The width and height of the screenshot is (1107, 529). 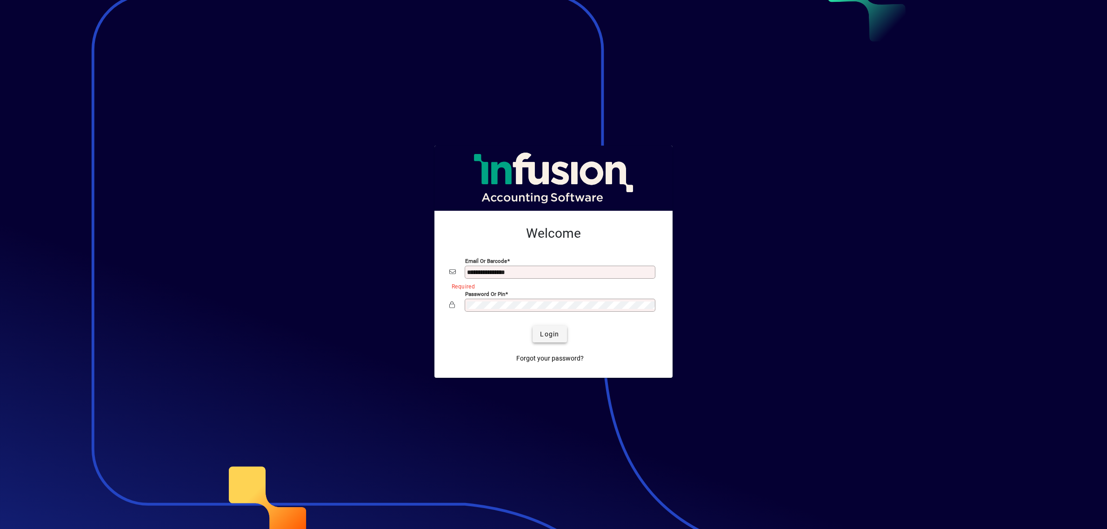 I want to click on span: Forgot your password?, so click(x=550, y=358).